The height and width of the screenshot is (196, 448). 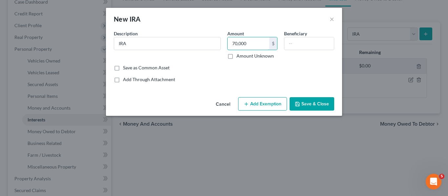 I want to click on div: New IRA, so click(x=127, y=19).